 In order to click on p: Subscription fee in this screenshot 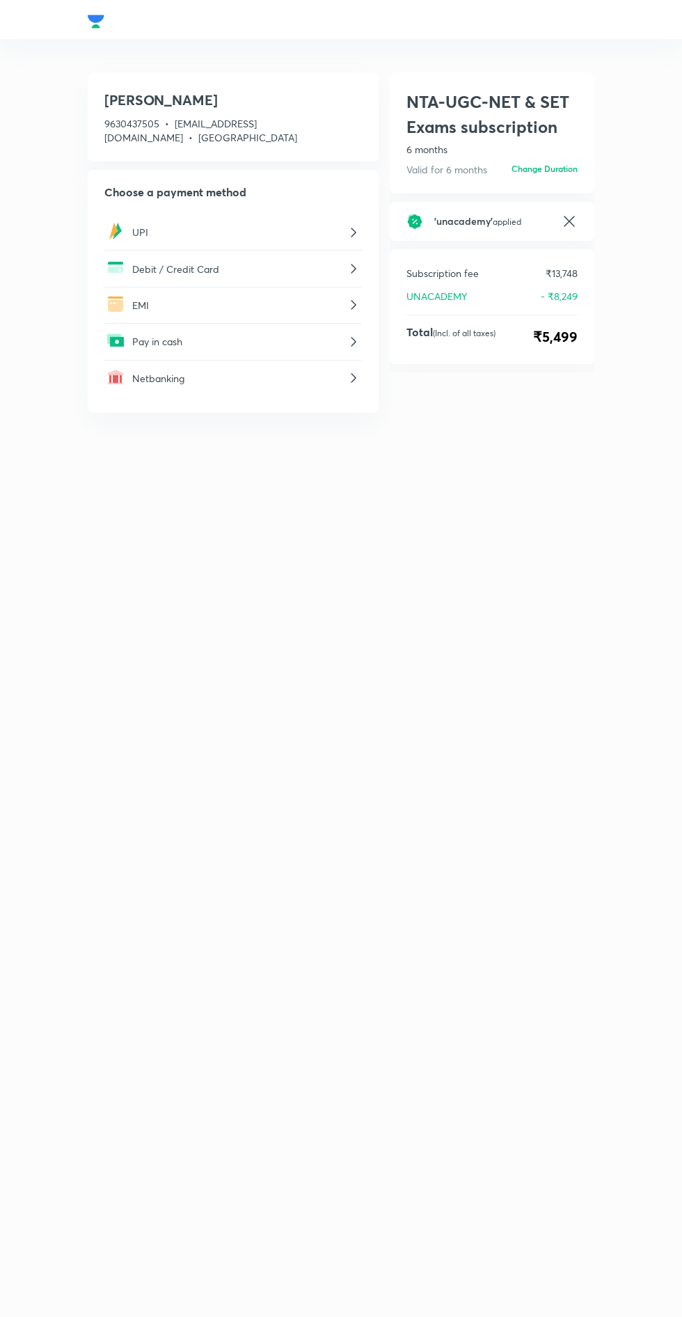, I will do `click(443, 273)`.